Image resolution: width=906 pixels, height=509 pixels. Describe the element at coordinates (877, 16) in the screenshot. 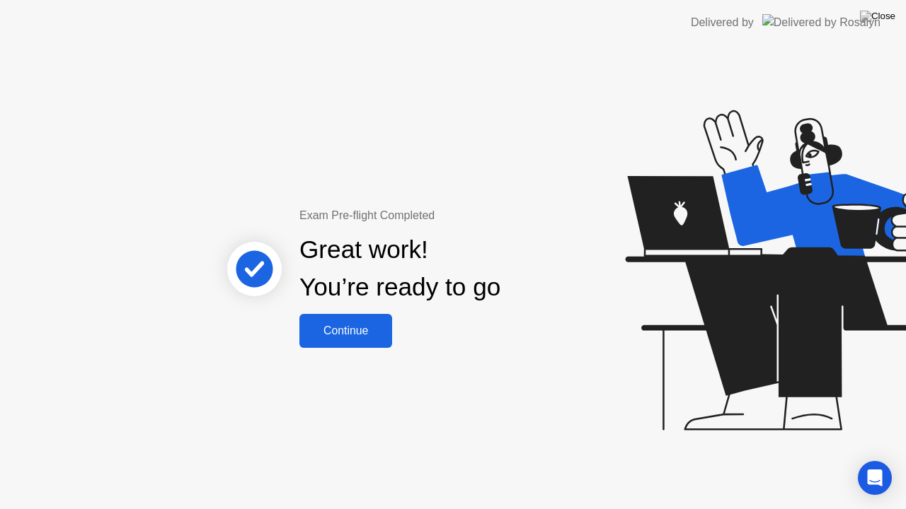

I see `img: Close` at that location.